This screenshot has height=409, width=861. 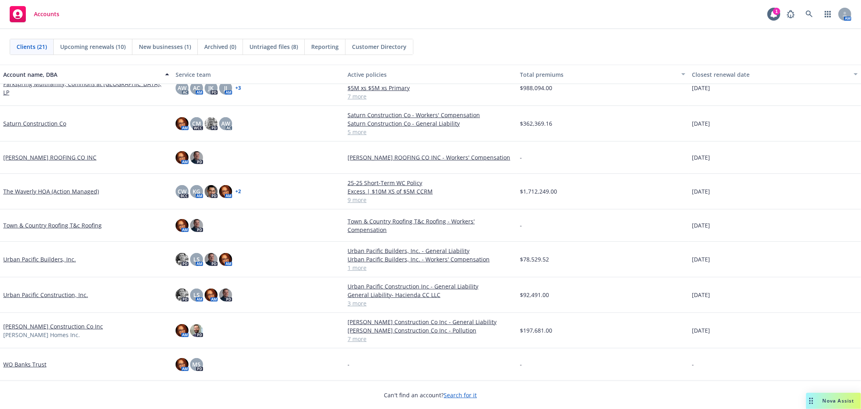 I want to click on button: Closest renewal date, so click(x=775, y=74).